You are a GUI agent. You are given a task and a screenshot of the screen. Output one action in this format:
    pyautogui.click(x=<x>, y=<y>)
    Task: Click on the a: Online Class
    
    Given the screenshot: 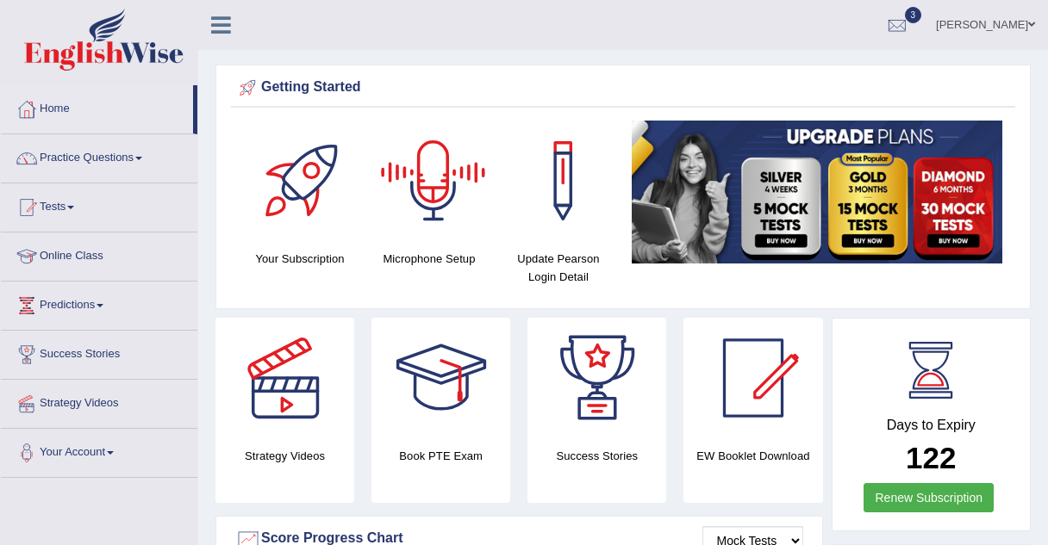 What is the action you would take?
    pyautogui.click(x=99, y=254)
    